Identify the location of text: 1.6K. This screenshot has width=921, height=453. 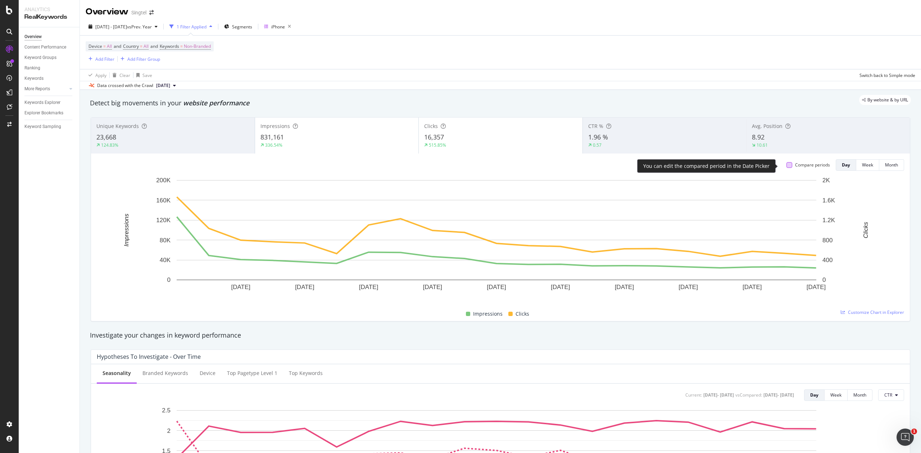
(829, 200).